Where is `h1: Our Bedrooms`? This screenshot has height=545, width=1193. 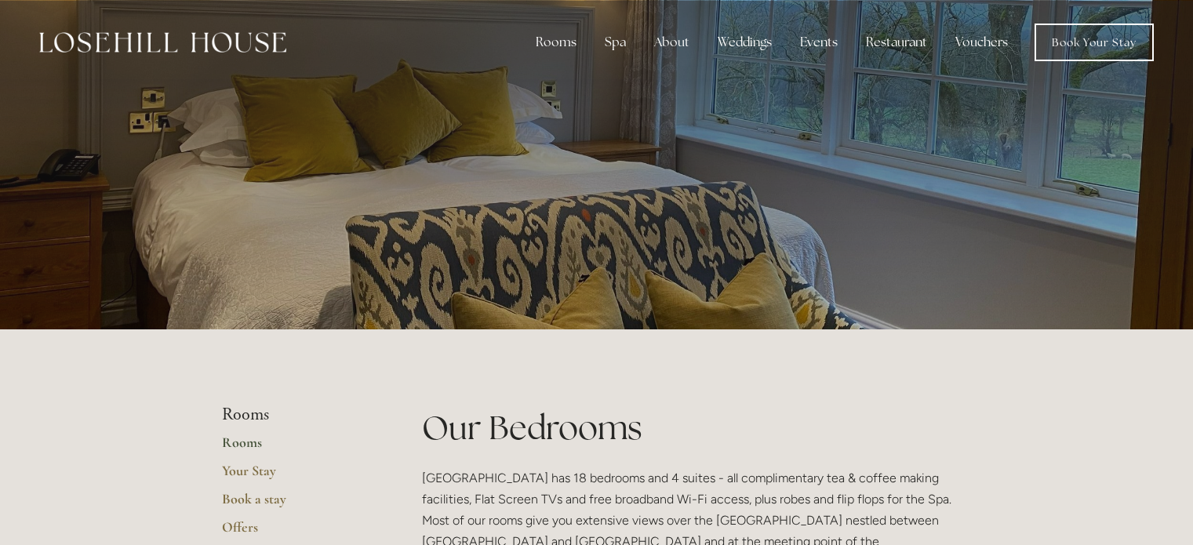
h1: Our Bedrooms is located at coordinates (697, 428).